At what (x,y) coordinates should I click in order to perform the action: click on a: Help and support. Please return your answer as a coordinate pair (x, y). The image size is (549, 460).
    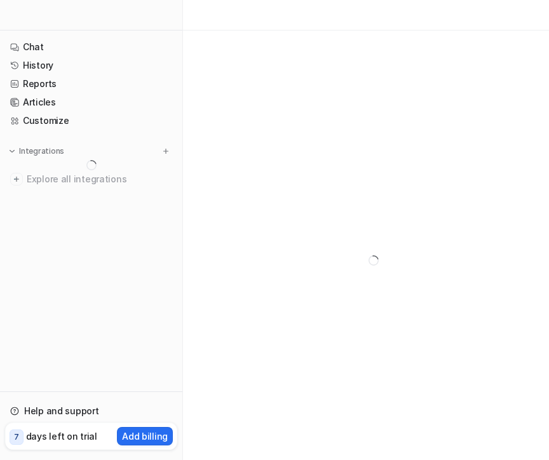
    Looking at the image, I should click on (91, 411).